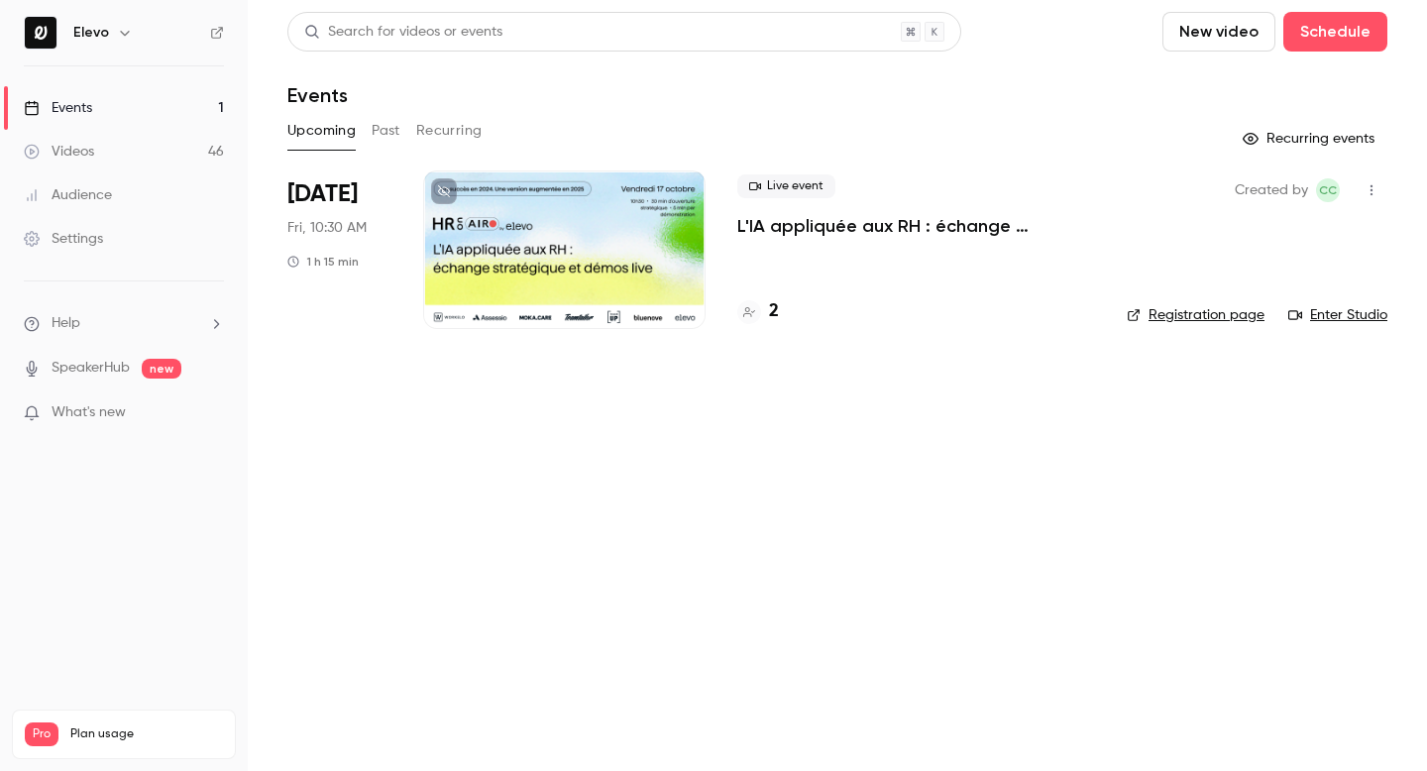 Image resolution: width=1427 pixels, height=771 pixels. I want to click on button: New video, so click(1219, 32).